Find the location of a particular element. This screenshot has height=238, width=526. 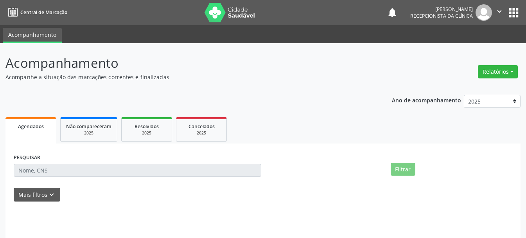

span: Não compareceram is located at coordinates (89, 126).